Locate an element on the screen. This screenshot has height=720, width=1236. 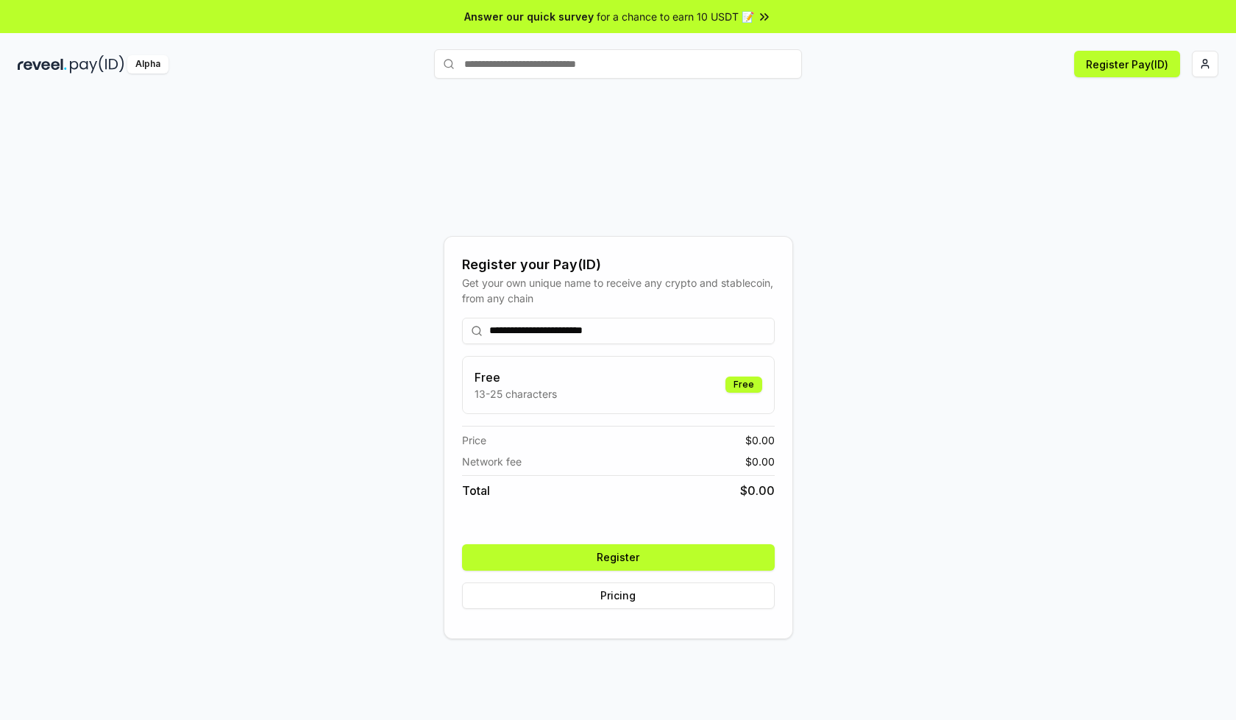
div: Free is located at coordinates (744, 385).